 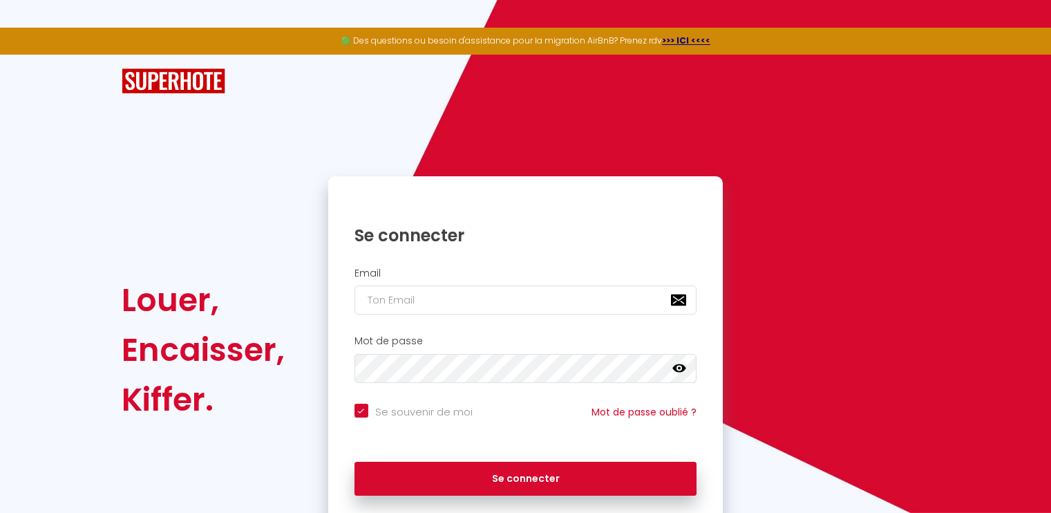 I want to click on h2: Mot de passe, so click(x=526, y=341).